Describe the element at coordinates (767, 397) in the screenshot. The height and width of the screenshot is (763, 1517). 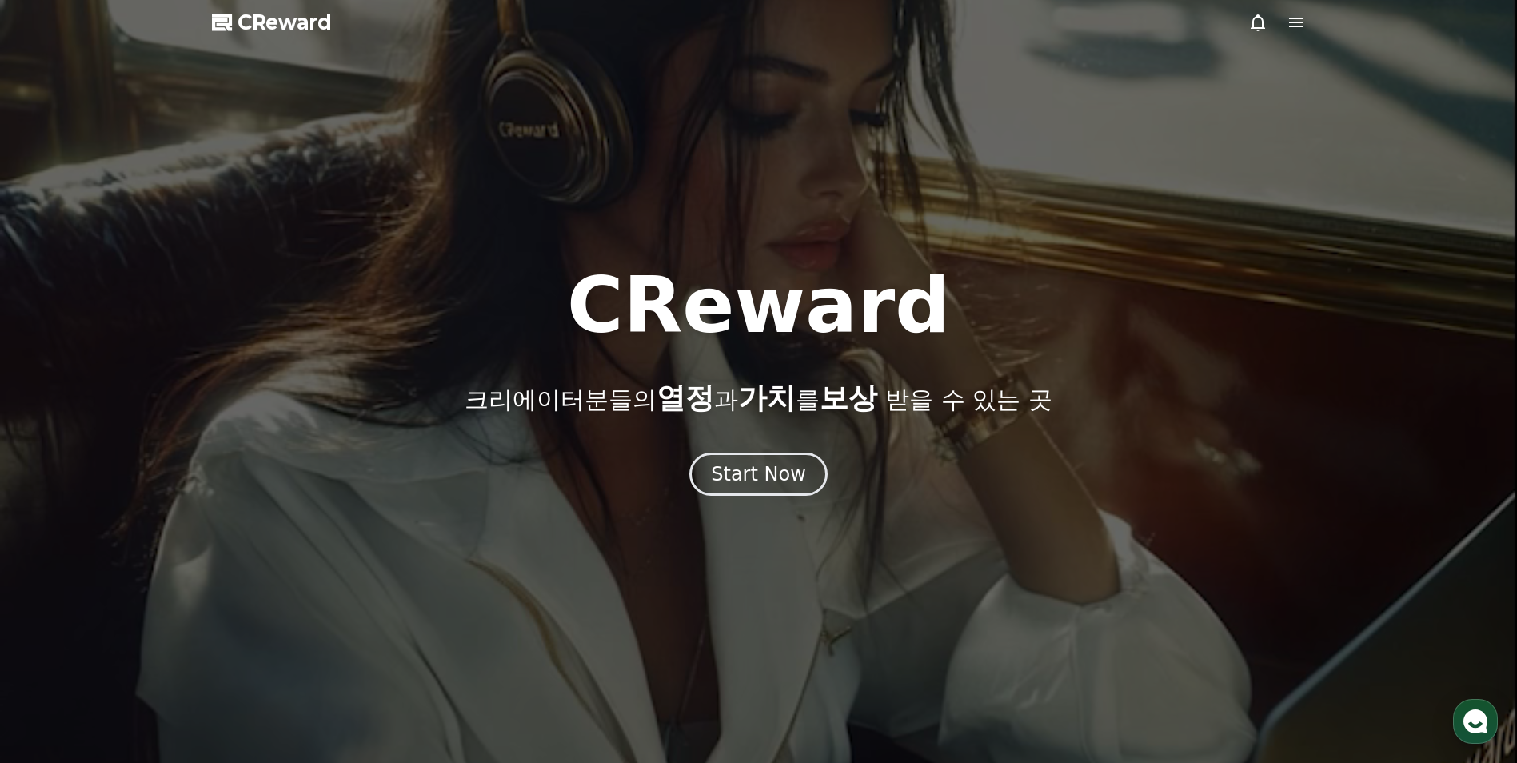
I see `span: 가치` at that location.